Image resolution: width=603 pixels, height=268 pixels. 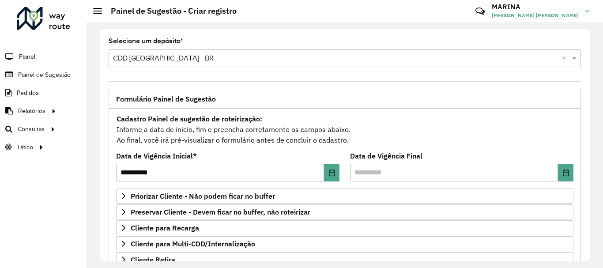 I want to click on a: Priorizar Cliente - Não podem ficar no buffer, so click(x=345, y=196).